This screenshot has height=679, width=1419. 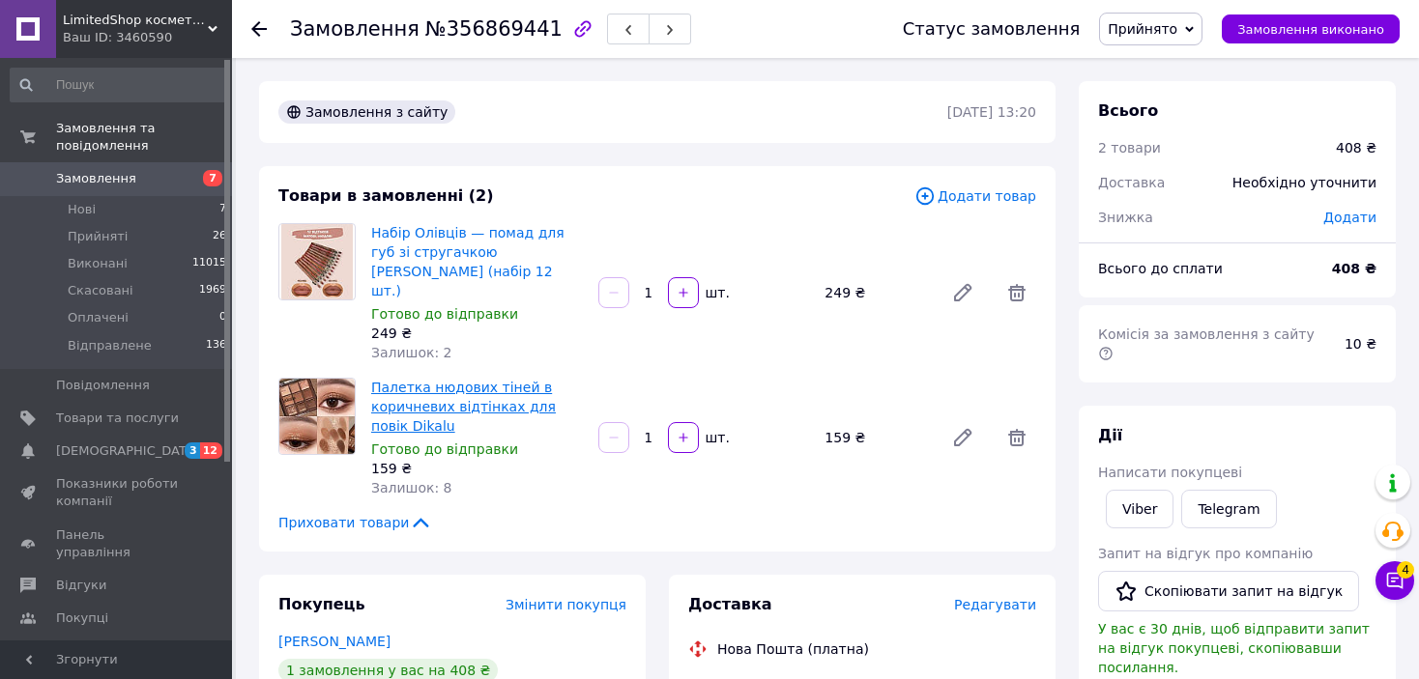 I want to click on span: Панель управління, so click(x=117, y=544).